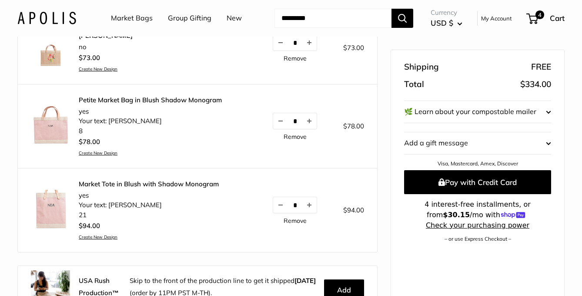 The width and height of the screenshot is (582, 296). Describe the element at coordinates (234, 18) in the screenshot. I see `a: New` at that location.